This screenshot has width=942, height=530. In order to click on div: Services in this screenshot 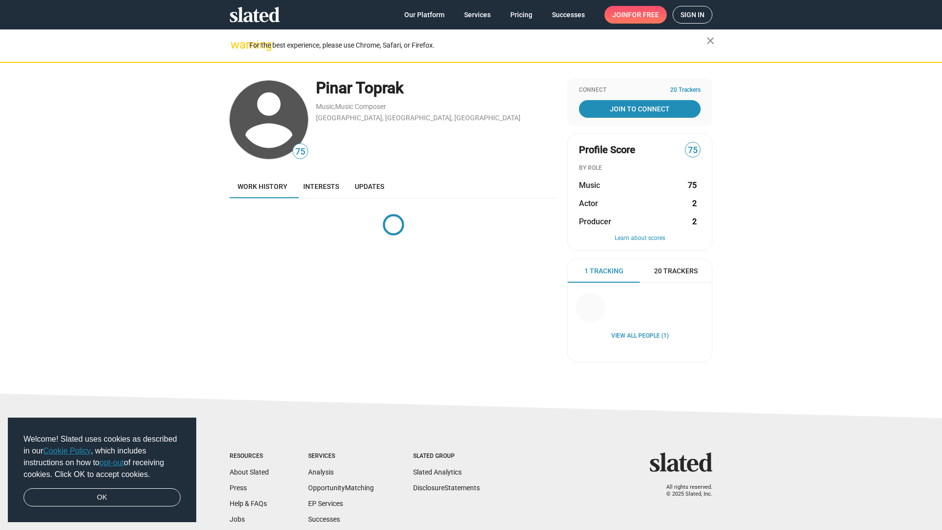, I will do `click(341, 456)`.